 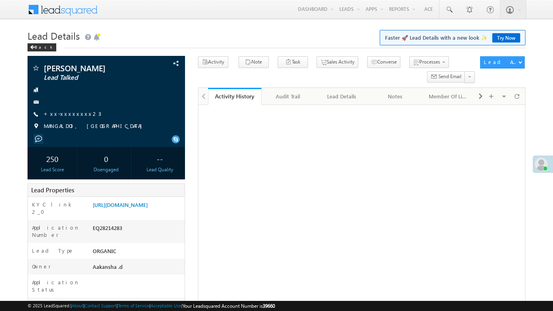 What do you see at coordinates (106, 158) in the screenshot?
I see `div: 0` at bounding box center [106, 158].